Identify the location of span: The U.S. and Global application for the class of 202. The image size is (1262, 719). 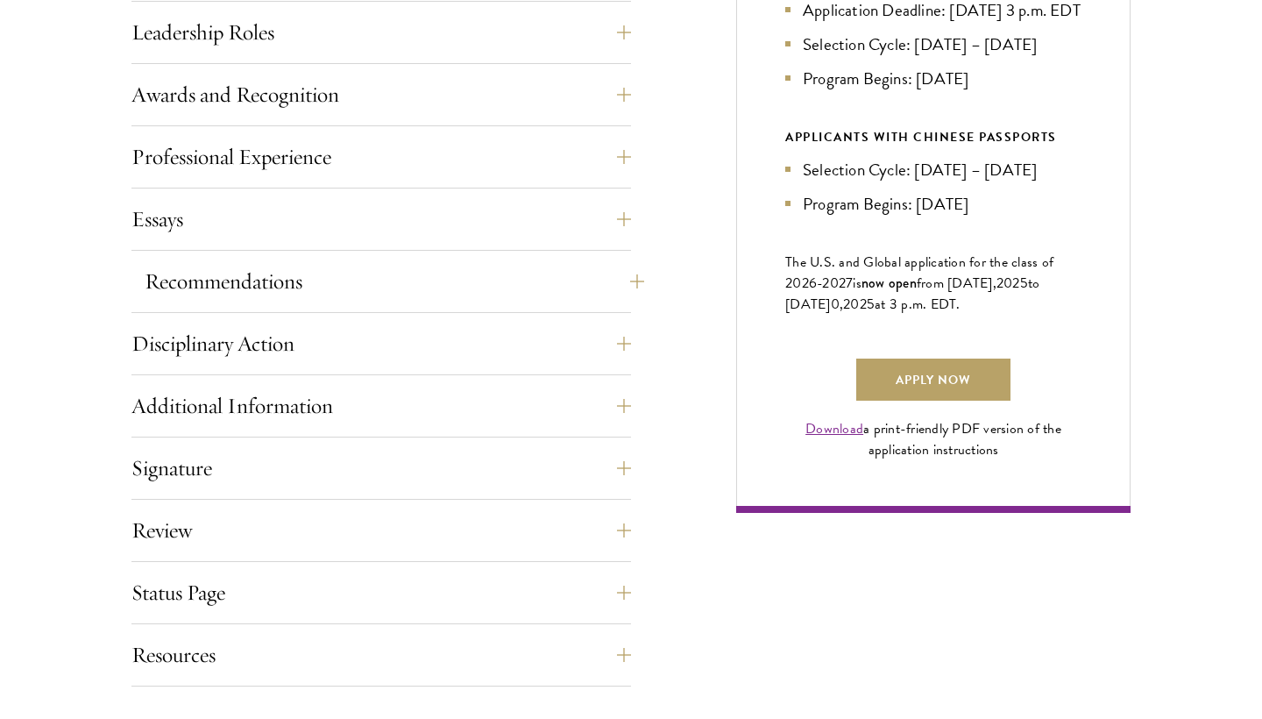
(920, 273).